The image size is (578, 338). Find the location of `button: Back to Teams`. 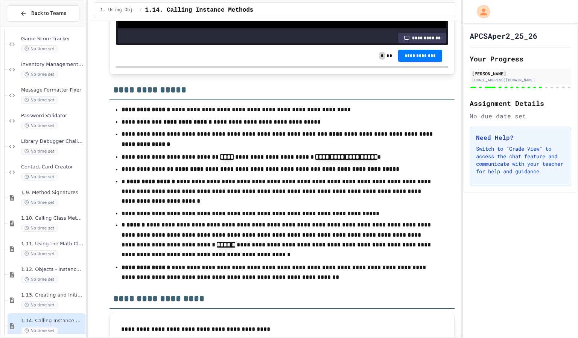

button: Back to Teams is located at coordinates (43, 13).